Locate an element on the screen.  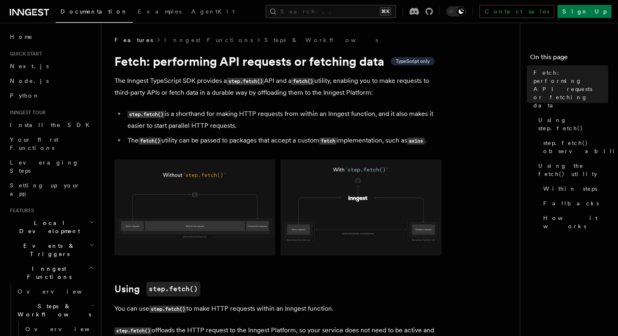
a: Overview is located at coordinates (55, 292).